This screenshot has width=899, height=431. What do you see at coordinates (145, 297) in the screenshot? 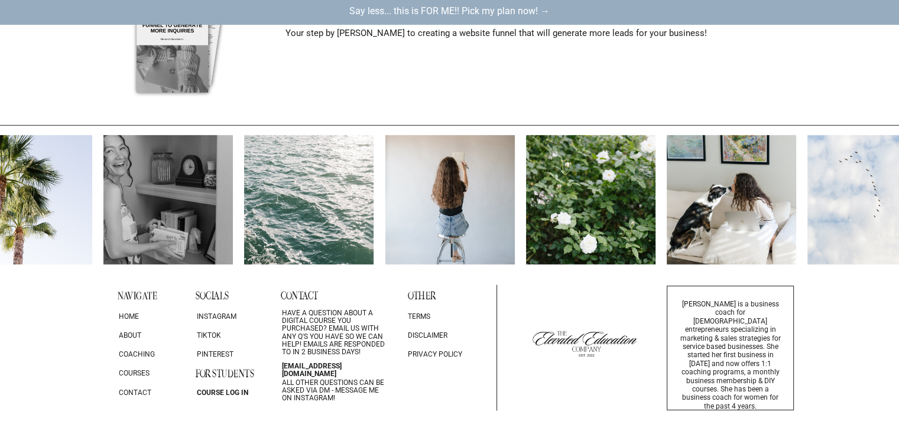
I see `h3: navigate` at bounding box center [145, 297].